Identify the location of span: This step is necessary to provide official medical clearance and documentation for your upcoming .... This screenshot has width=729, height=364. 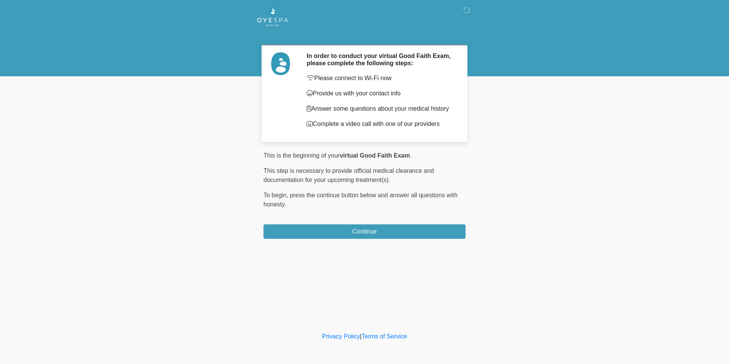
(348, 175).